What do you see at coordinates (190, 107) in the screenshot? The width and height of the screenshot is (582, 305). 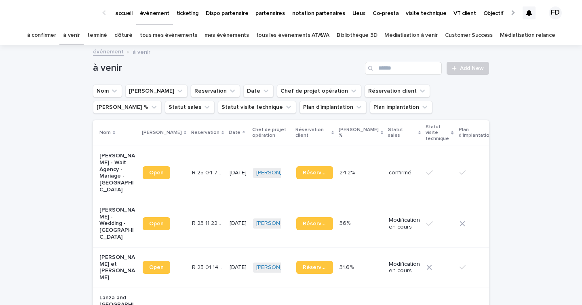 I see `button: Statut sales` at bounding box center [190, 107].